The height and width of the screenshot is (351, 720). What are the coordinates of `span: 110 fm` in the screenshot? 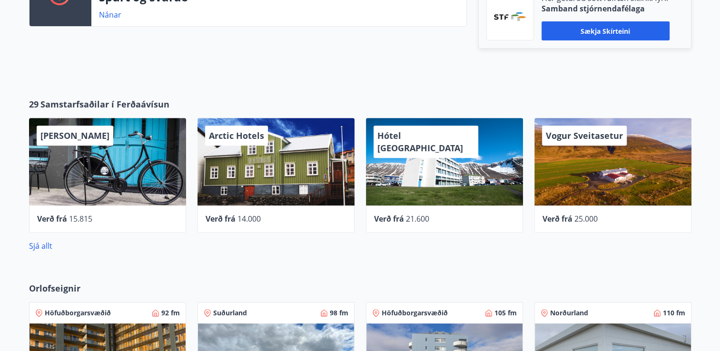 It's located at (674, 313).